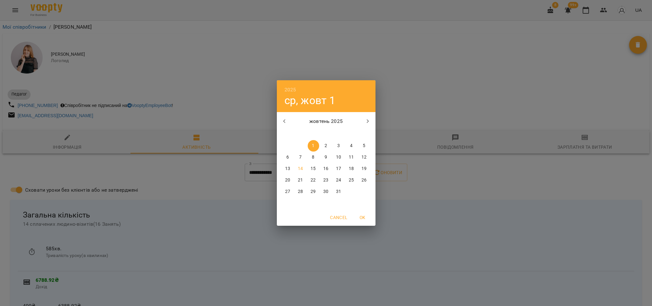  Describe the element at coordinates (364, 180) in the screenshot. I see `button: 26` at that location.